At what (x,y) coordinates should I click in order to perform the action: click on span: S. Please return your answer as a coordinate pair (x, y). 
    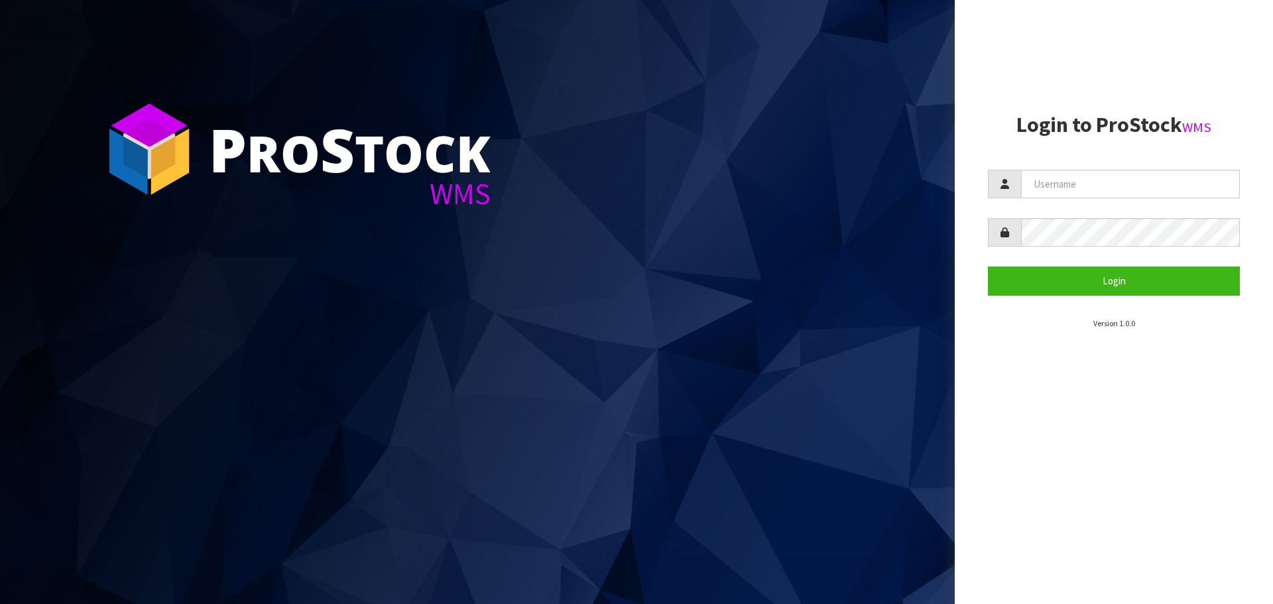
    Looking at the image, I should click on (337, 149).